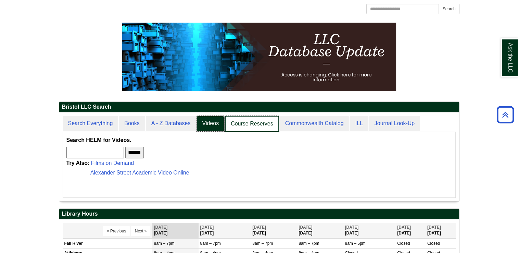 This screenshot has width=518, height=253. I want to click on button: Next », so click(141, 231).